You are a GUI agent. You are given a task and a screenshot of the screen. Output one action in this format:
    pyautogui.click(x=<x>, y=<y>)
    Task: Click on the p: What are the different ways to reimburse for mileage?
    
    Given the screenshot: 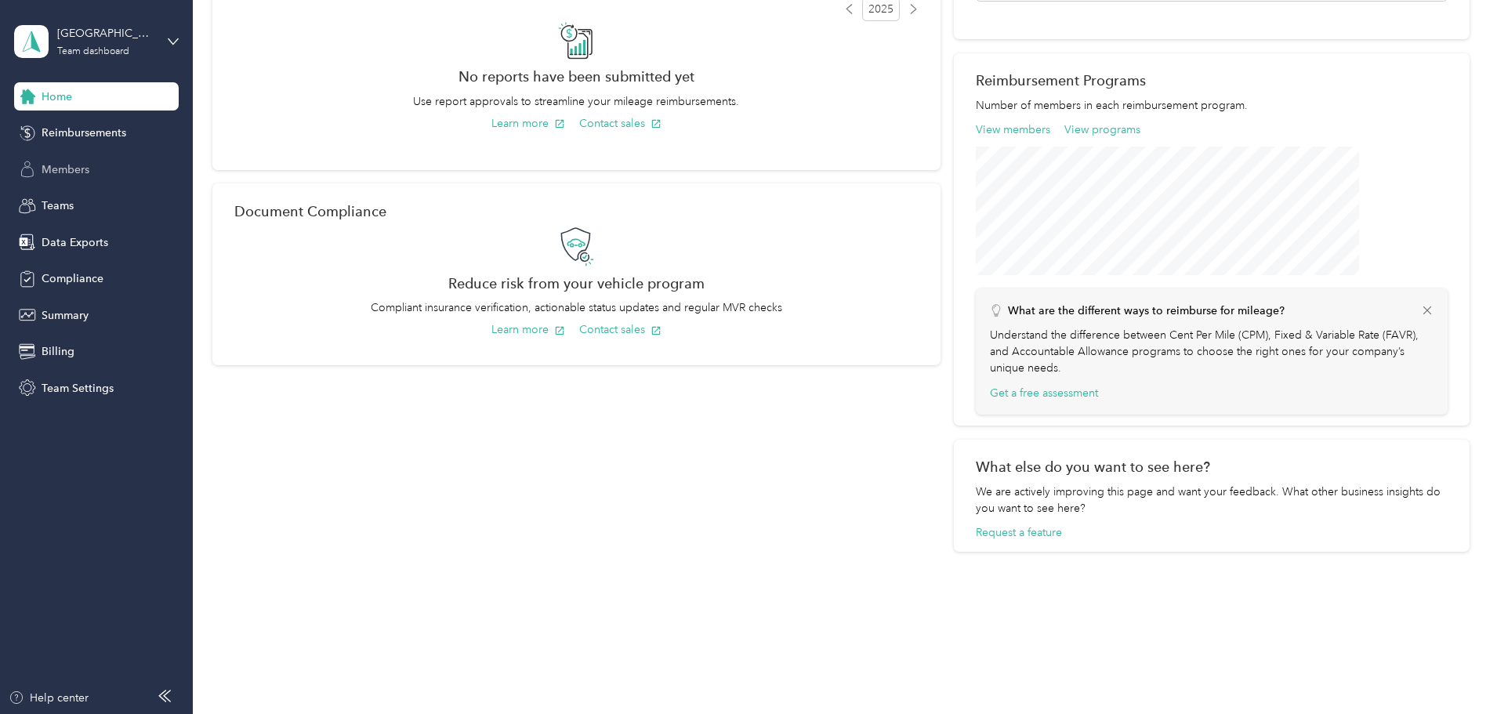 What is the action you would take?
    pyautogui.click(x=1146, y=310)
    